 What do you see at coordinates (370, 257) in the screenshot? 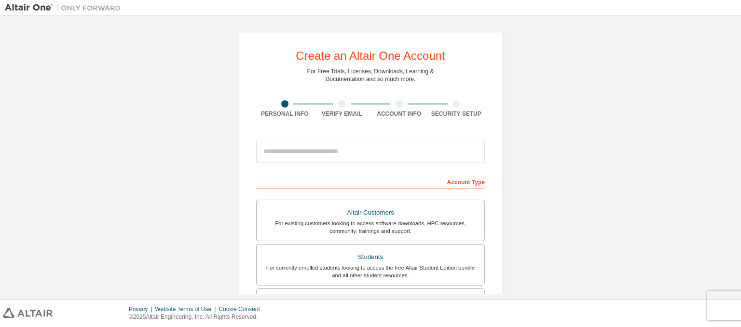
I see `div: Students` at bounding box center [370, 257].